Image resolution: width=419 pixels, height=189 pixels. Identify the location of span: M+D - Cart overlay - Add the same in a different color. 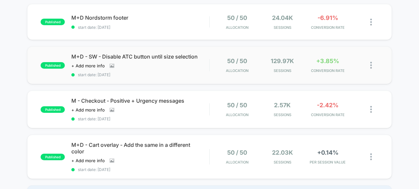
(140, 148).